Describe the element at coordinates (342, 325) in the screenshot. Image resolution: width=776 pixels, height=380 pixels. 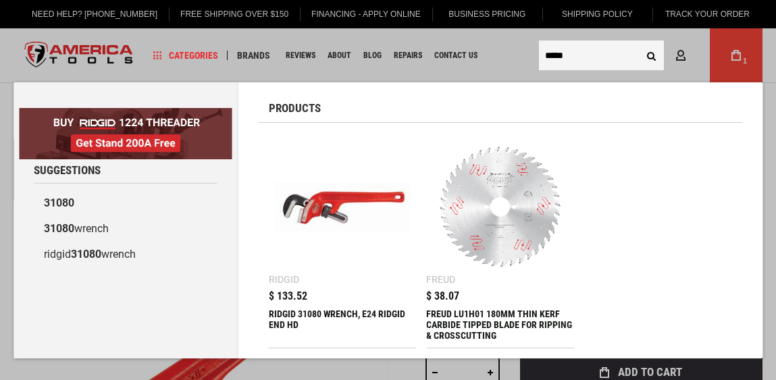
I see `div: RIDGID 31080 WRENCH, E24 RIDGID END HD` at that location.